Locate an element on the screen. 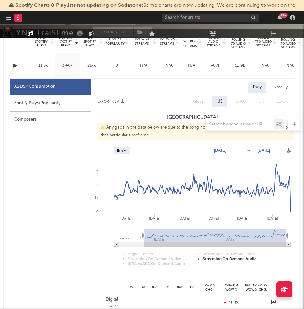 This screenshot has height=309, width=304. text: 3k is located at coordinates (96, 170).